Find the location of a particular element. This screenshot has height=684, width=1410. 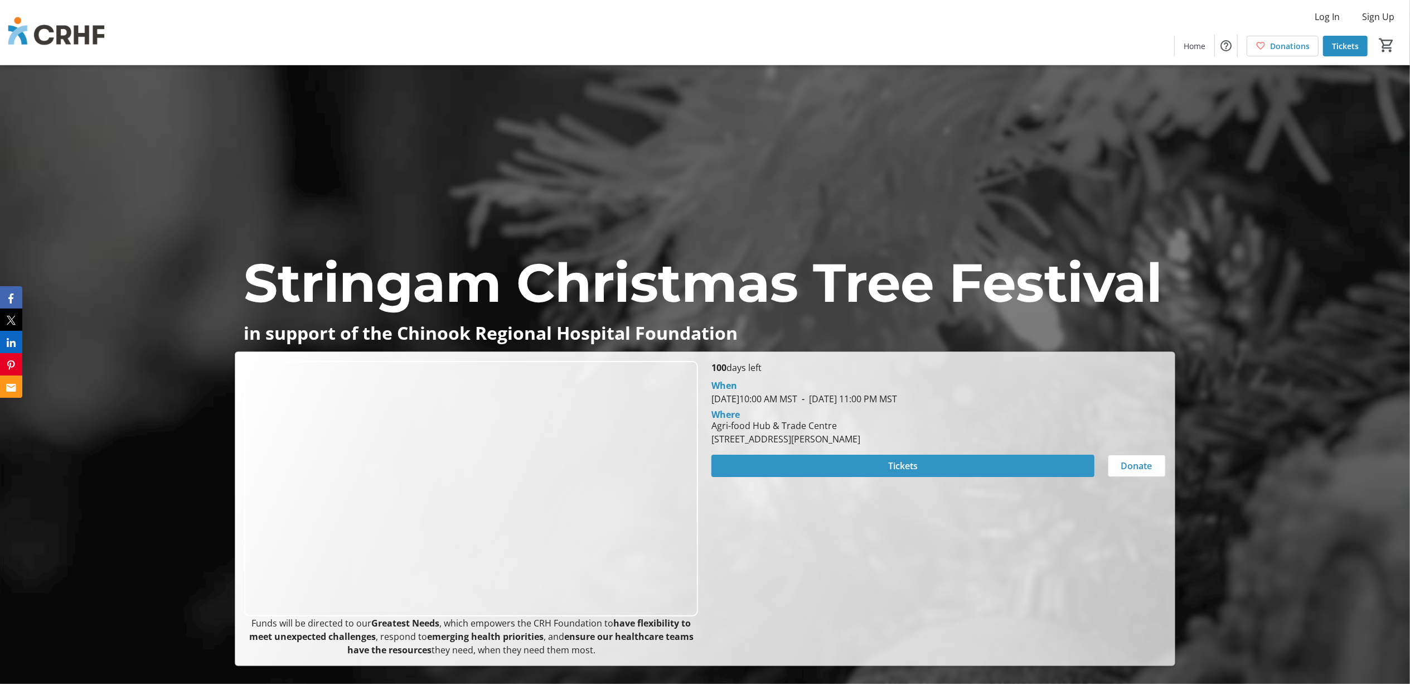

span: Stringam Christmas Tree Festival is located at coordinates (702, 282).